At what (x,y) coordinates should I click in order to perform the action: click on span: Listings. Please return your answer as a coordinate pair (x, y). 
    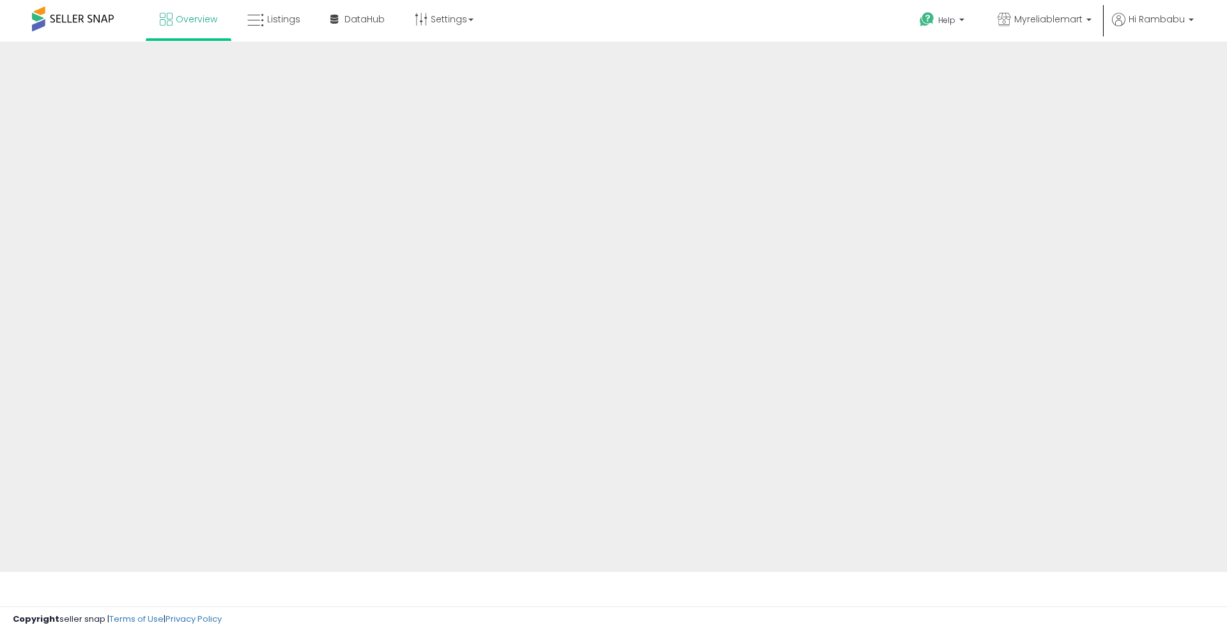
    Looking at the image, I should click on (284, 19).